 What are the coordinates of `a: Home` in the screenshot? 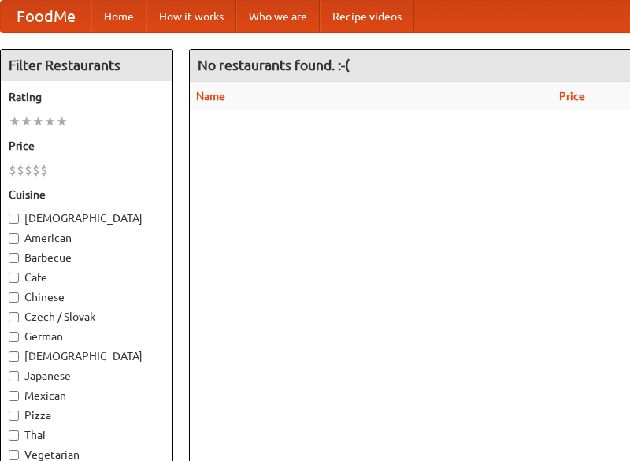 It's located at (119, 17).